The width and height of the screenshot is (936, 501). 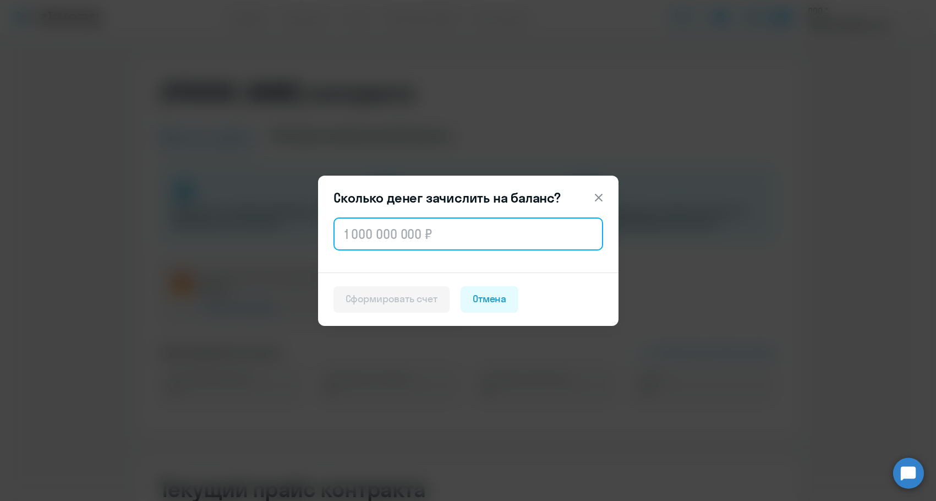 I want to click on button: Сформировать счет, so click(x=391, y=299).